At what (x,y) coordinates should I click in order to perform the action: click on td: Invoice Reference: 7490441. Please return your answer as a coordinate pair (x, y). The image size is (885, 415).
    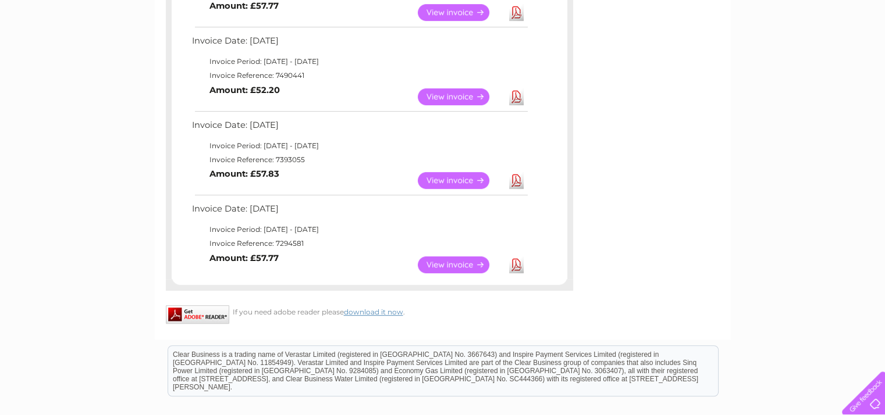
    Looking at the image, I should click on (359, 76).